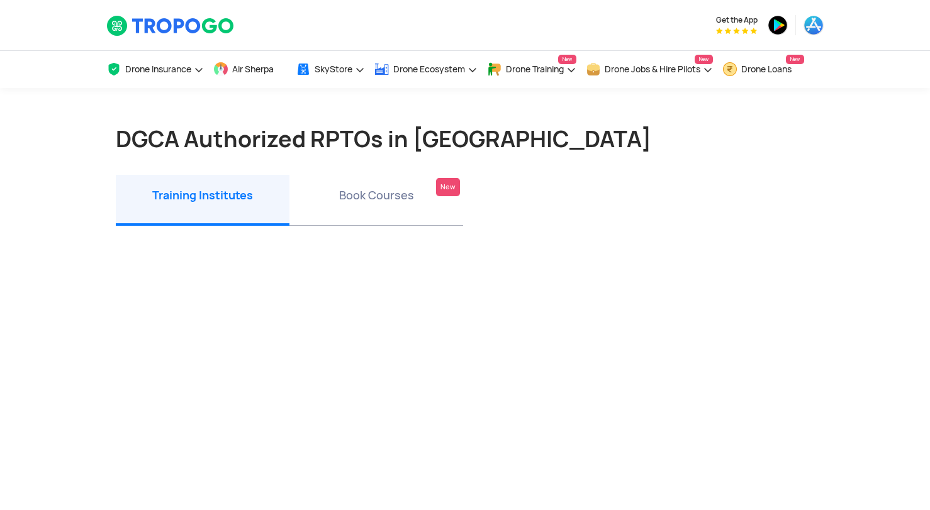 The height and width of the screenshot is (510, 930). What do you see at coordinates (250, 69) in the screenshot?
I see `a: Air Sherpa` at bounding box center [250, 69].